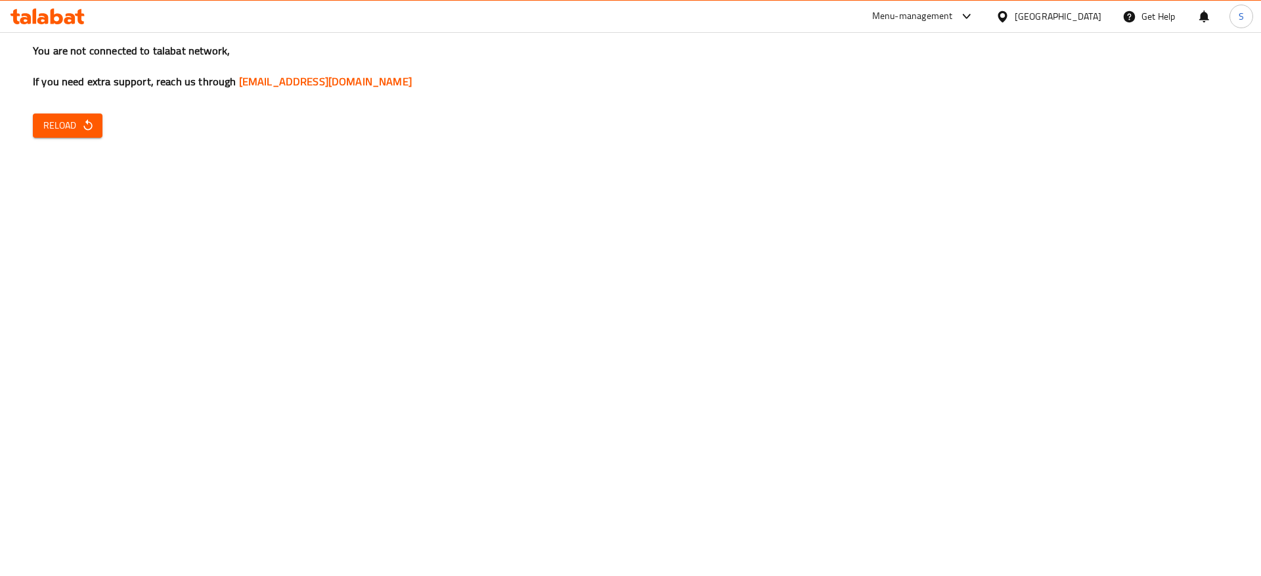 This screenshot has height=576, width=1261. I want to click on div: Menu-management, so click(912, 16).